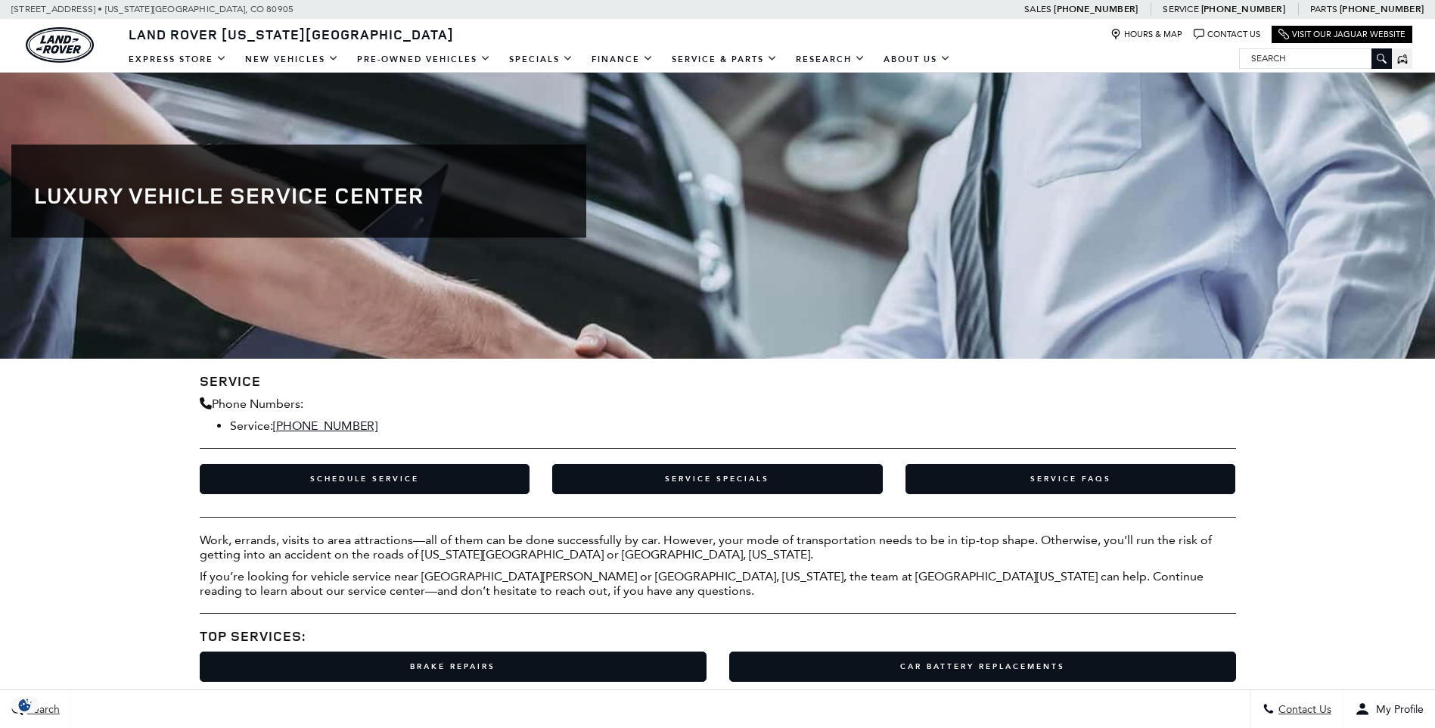  Describe the element at coordinates (299, 194) in the screenshot. I see `h1: Luxury Vehicle Service Center` at that location.